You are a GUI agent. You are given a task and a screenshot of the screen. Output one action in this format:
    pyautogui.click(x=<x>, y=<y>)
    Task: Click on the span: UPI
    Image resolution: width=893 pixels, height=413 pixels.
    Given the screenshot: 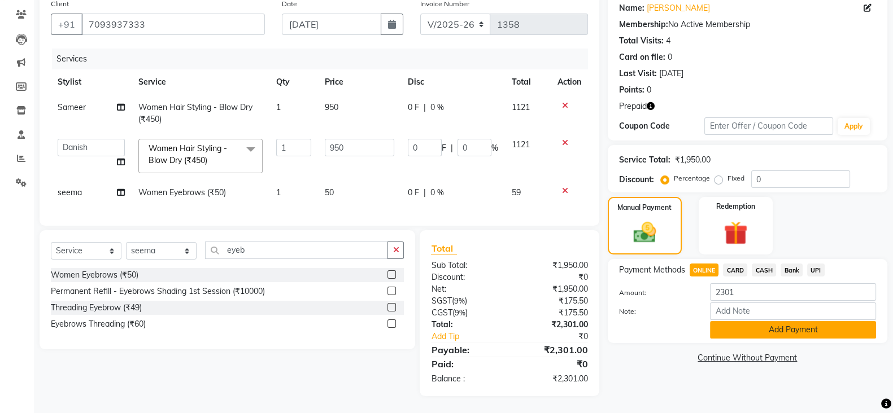 What is the action you would take?
    pyautogui.click(x=815, y=270)
    